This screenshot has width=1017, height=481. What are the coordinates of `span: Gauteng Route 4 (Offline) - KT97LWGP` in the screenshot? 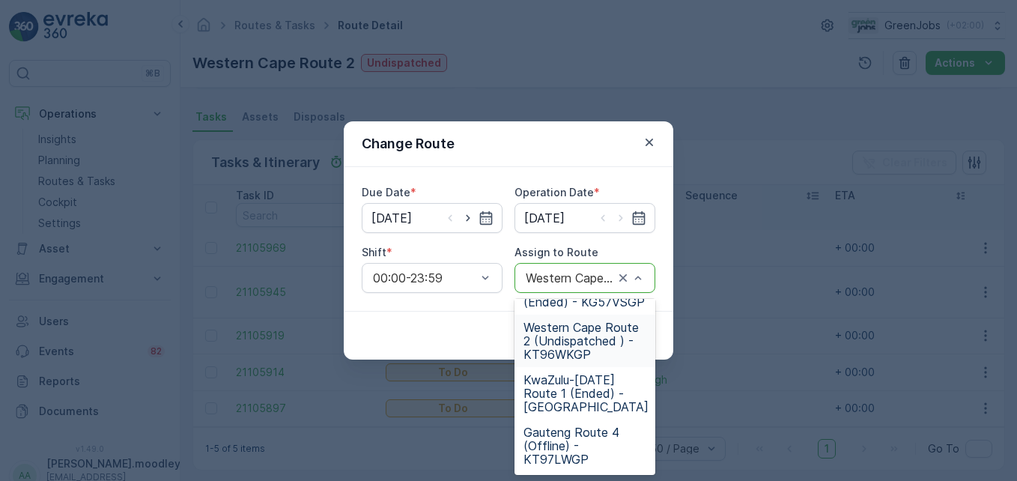 It's located at (585, 445).